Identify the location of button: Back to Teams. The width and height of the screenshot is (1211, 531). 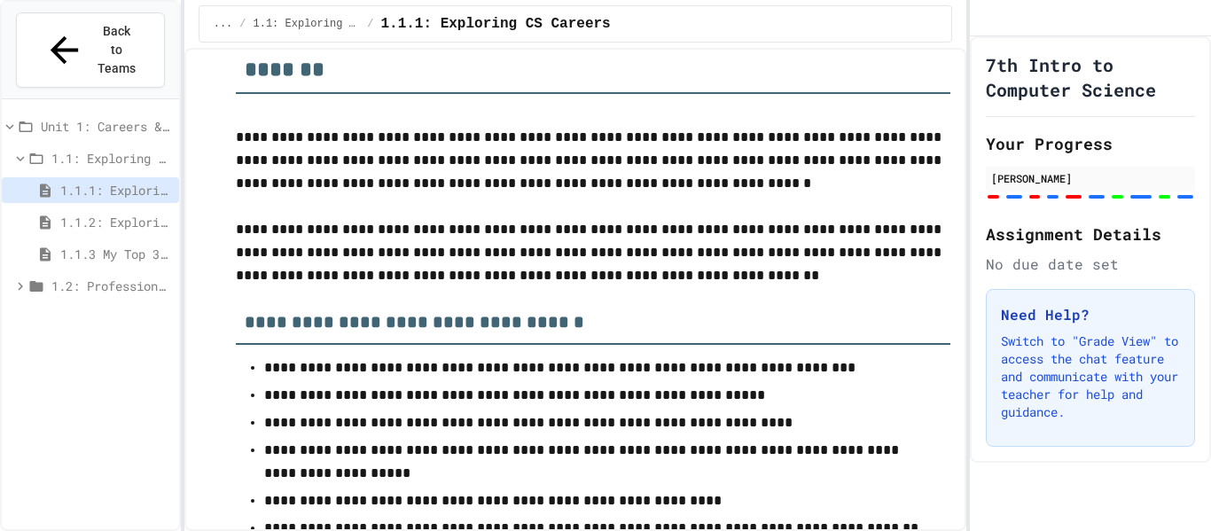
(90, 50).